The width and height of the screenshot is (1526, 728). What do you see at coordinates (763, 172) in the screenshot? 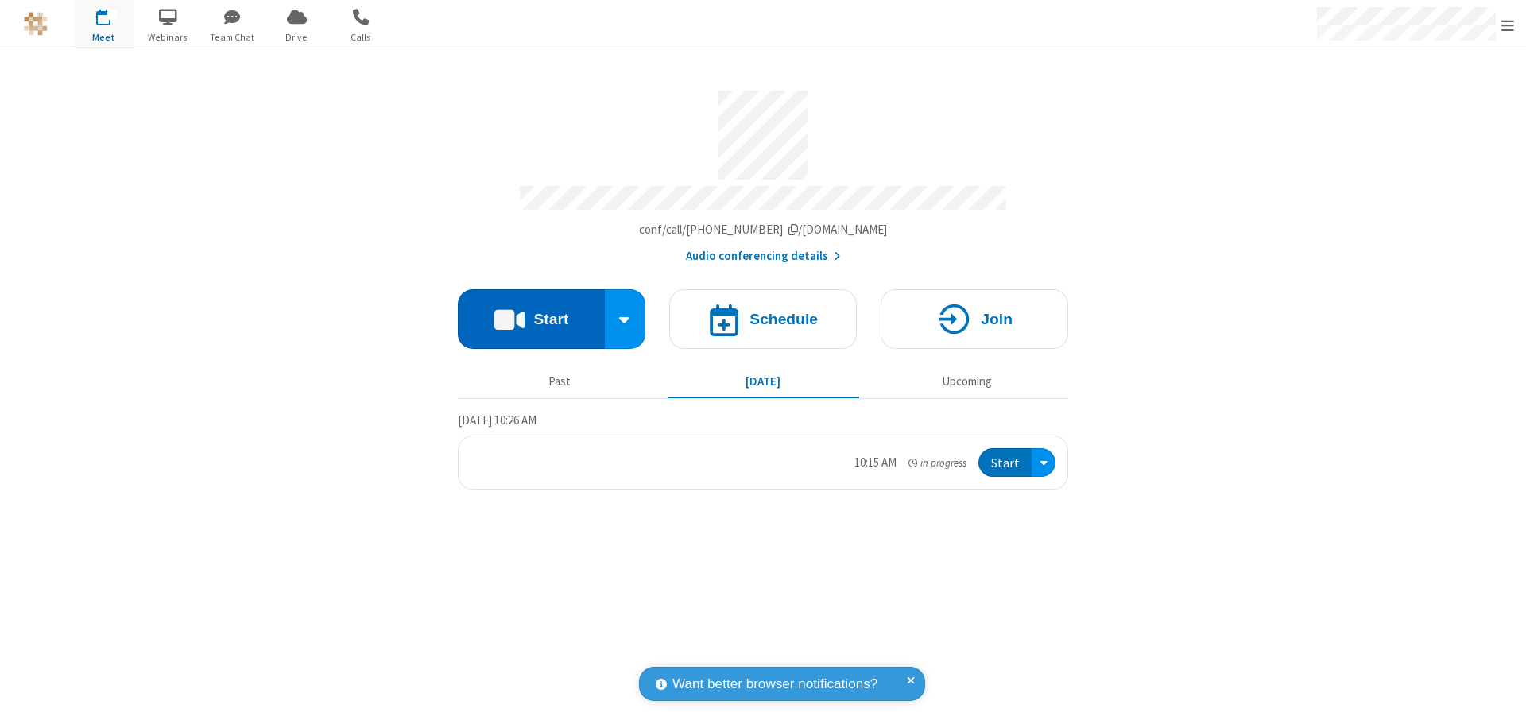
I see `section: Account details` at bounding box center [763, 172].